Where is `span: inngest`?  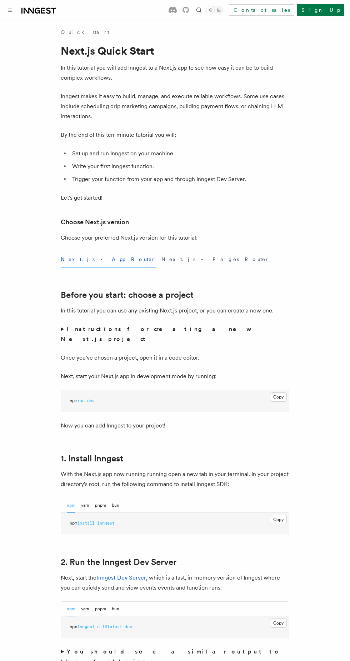 span: inngest is located at coordinates (106, 523).